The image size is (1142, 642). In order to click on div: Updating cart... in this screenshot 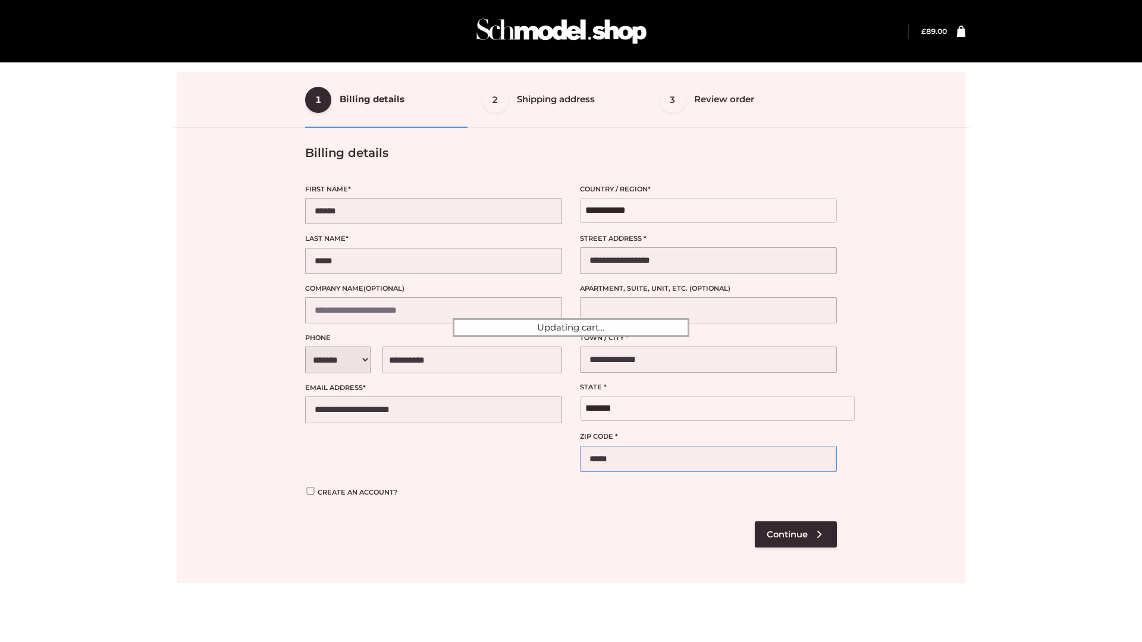, I will do `click(571, 328)`.